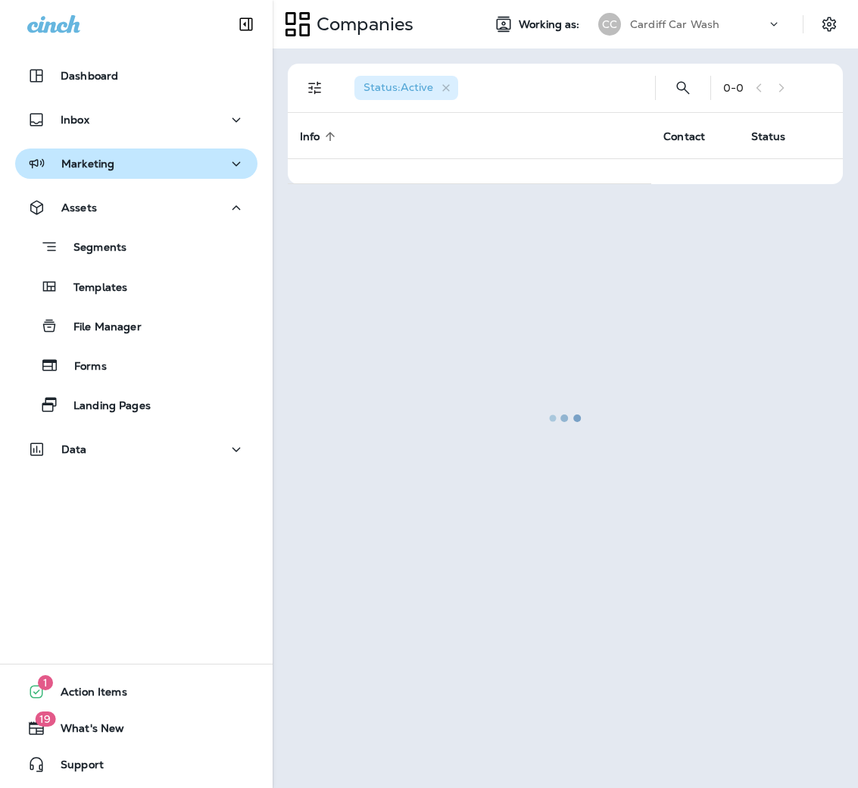  Describe the element at coordinates (675, 24) in the screenshot. I see `p: Cardiff Car Wash` at that location.